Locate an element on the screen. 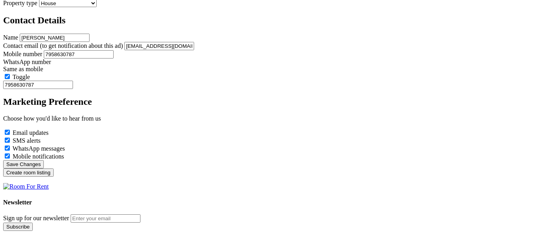 The width and height of the screenshot is (533, 240). input: your.name@roomforrent.rent is located at coordinates (159, 46).